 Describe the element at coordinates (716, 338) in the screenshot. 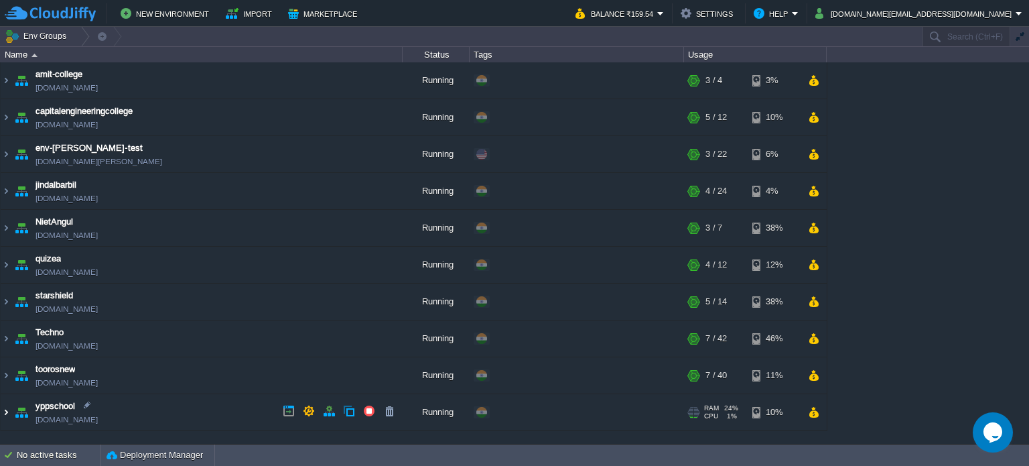

I see `div: 7 / 42` at that location.